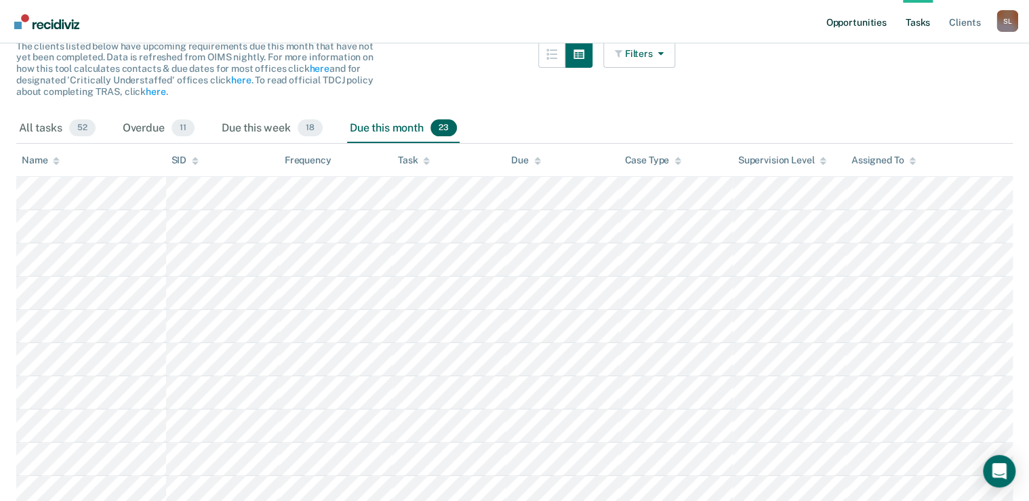  Describe the element at coordinates (443, 128) in the screenshot. I see `span: 23` at that location.